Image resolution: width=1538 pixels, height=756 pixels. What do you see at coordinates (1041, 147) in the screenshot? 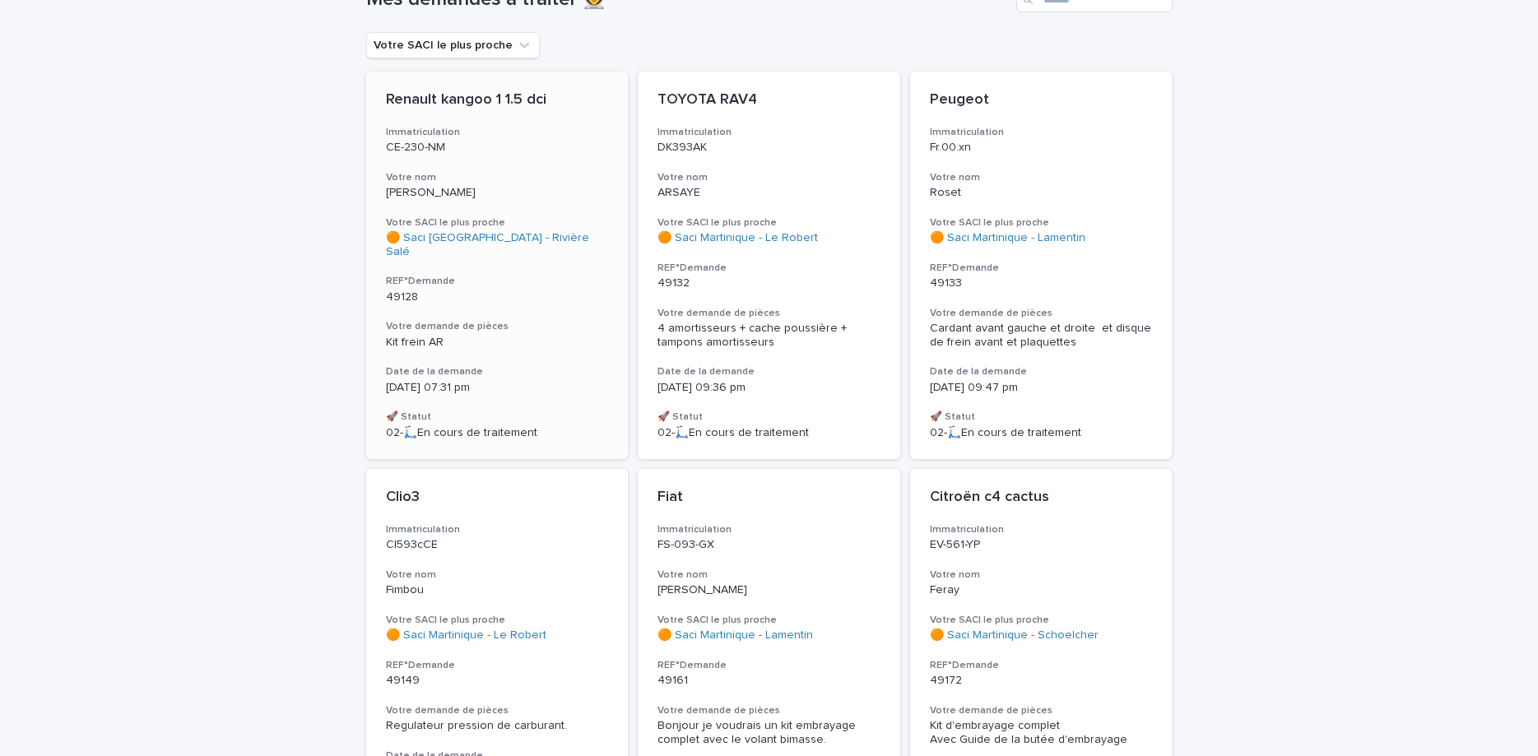
I see `p: Fr.00.xn` at bounding box center [1041, 147].